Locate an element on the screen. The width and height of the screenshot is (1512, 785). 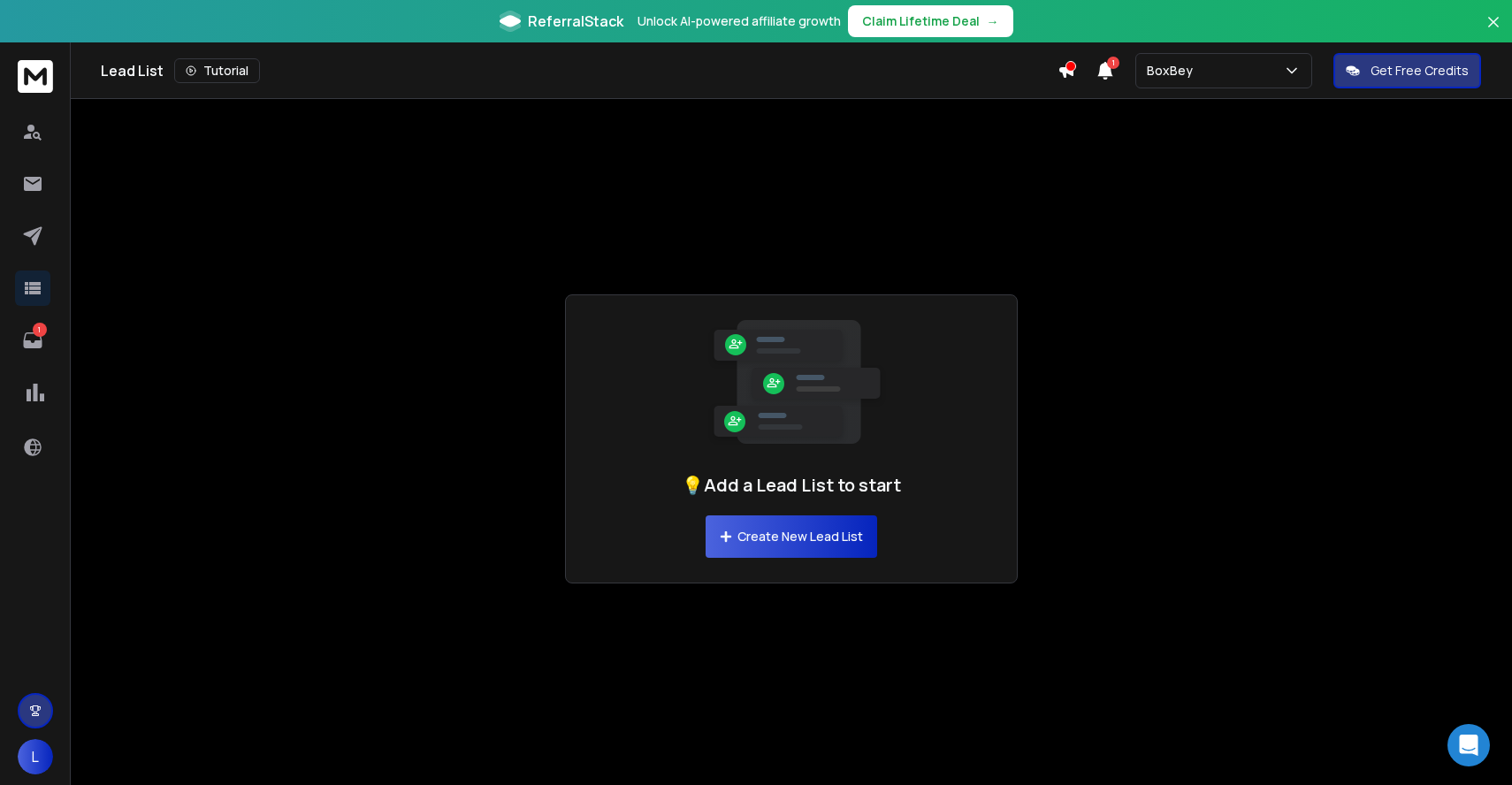
div: Open Intercom Messenger is located at coordinates (1468, 745).